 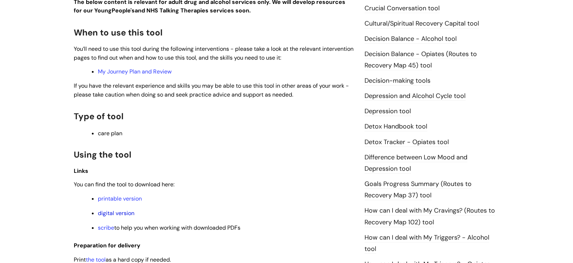 What do you see at coordinates (120, 198) in the screenshot?
I see `a: printable version` at bounding box center [120, 198].